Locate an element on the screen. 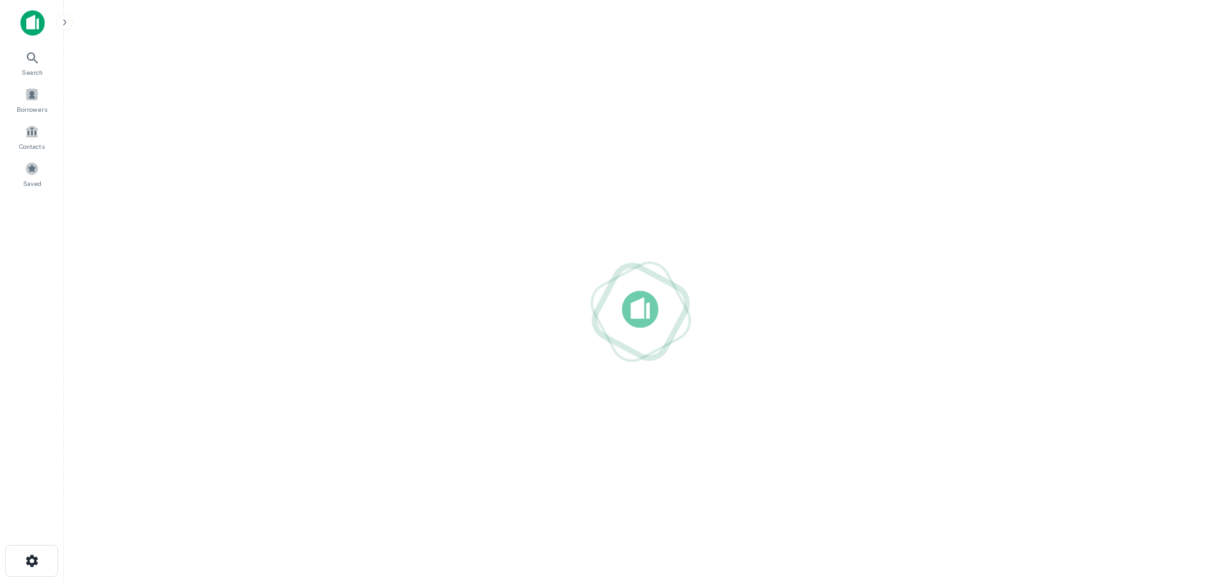 The width and height of the screenshot is (1217, 582). a: Contacts is located at coordinates (32, 137).